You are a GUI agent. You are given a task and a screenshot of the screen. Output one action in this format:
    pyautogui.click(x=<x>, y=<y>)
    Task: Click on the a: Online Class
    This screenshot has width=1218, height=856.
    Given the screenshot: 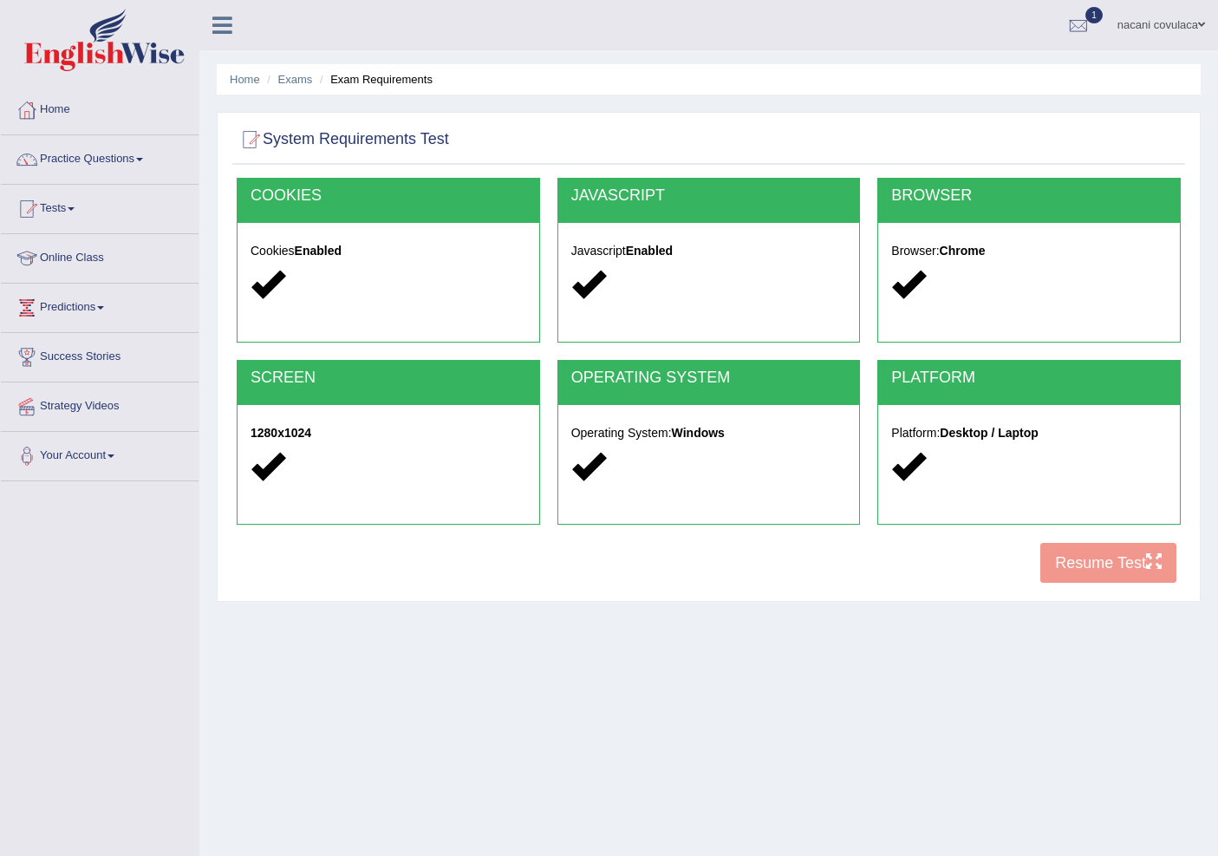 What is the action you would take?
    pyautogui.click(x=100, y=256)
    